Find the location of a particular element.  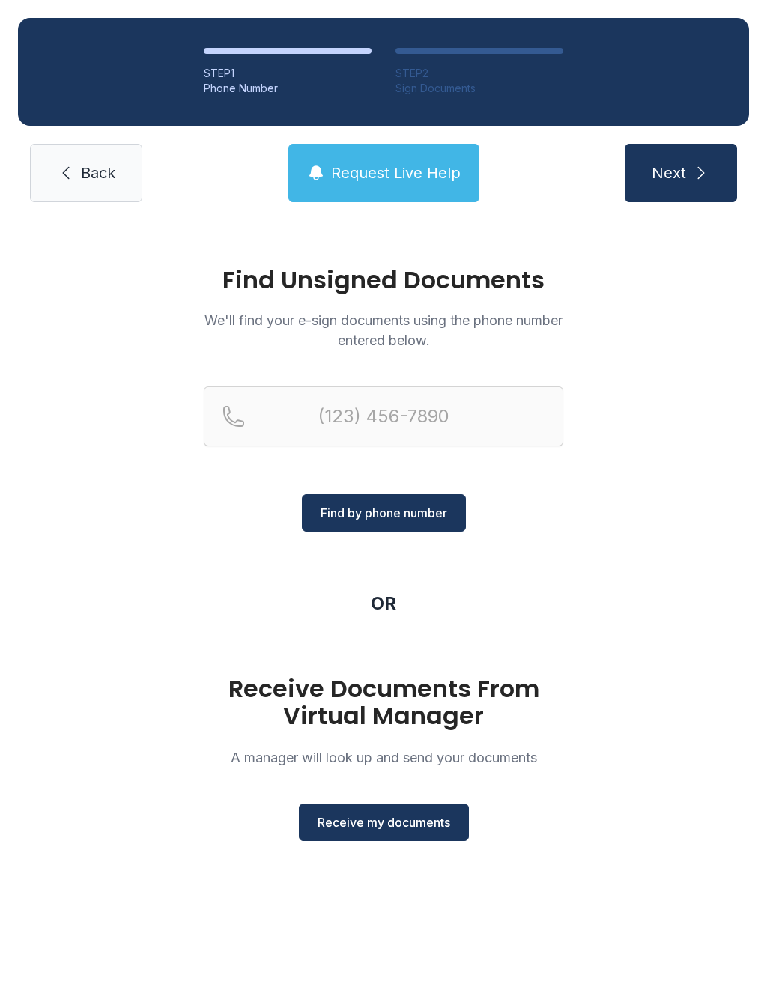

div: STEP 2 is located at coordinates (479, 73).